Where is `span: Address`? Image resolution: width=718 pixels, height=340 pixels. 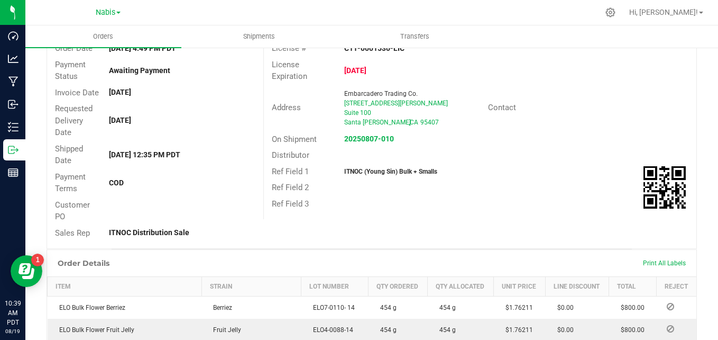 span: Address is located at coordinates (286, 107).